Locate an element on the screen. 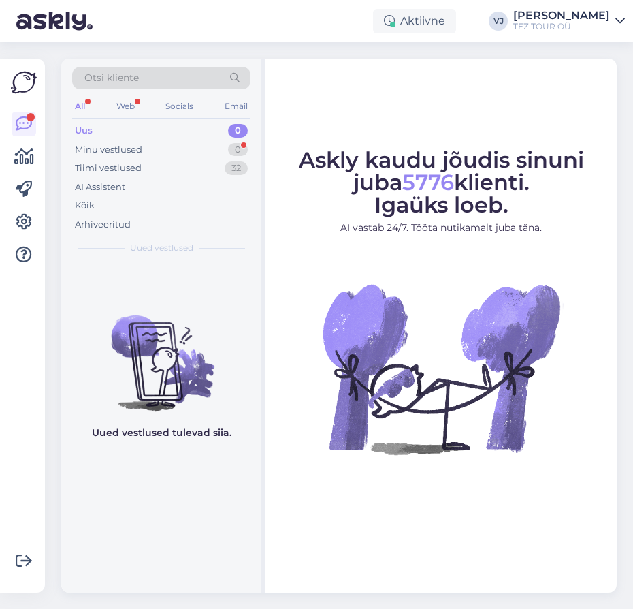 This screenshot has width=633, height=609. span: Uued vestlused is located at coordinates (161, 248).